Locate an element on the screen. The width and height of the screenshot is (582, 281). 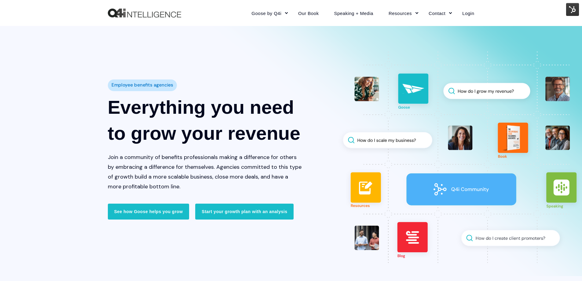
p: Join a community of benefits professionals making a difference for others by embracing a differen... is located at coordinates (205, 172).